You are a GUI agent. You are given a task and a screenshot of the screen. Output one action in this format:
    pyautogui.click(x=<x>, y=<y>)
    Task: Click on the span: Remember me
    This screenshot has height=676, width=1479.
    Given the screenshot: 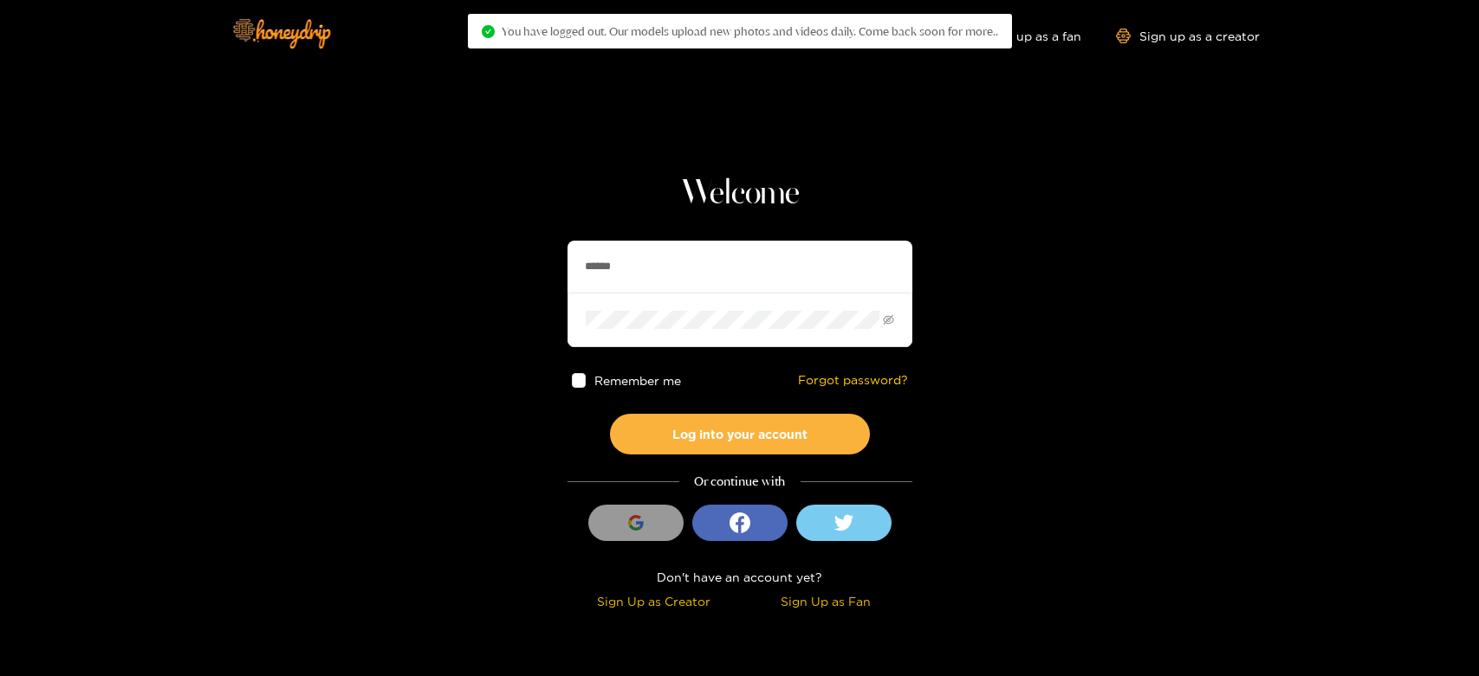 What is the action you would take?
    pyautogui.click(x=637, y=380)
    